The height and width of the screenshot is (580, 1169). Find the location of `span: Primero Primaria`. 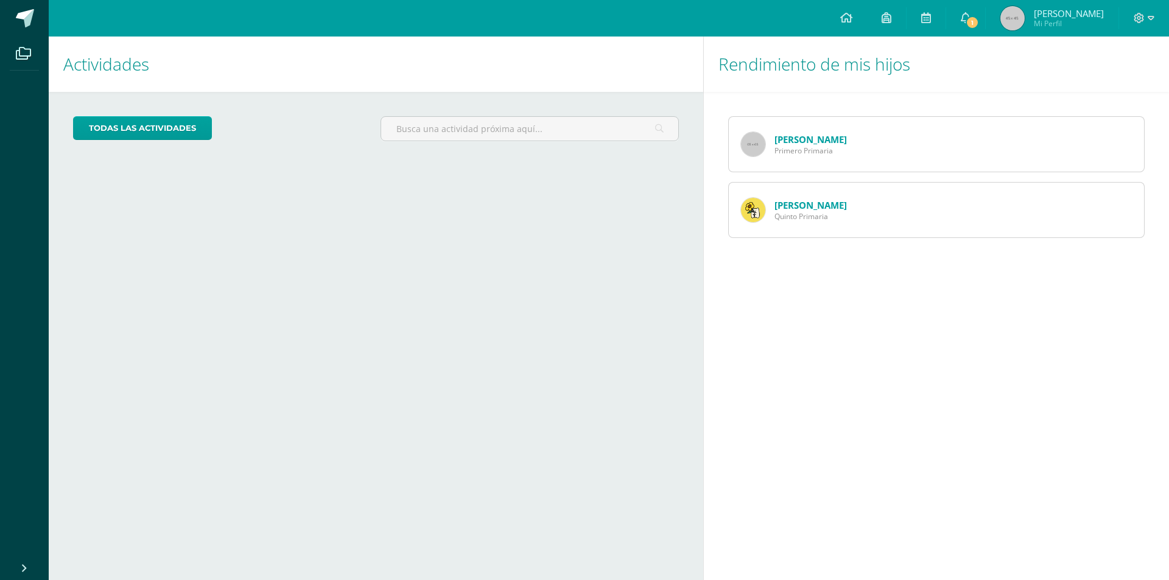

span: Primero Primaria is located at coordinates (811, 150).